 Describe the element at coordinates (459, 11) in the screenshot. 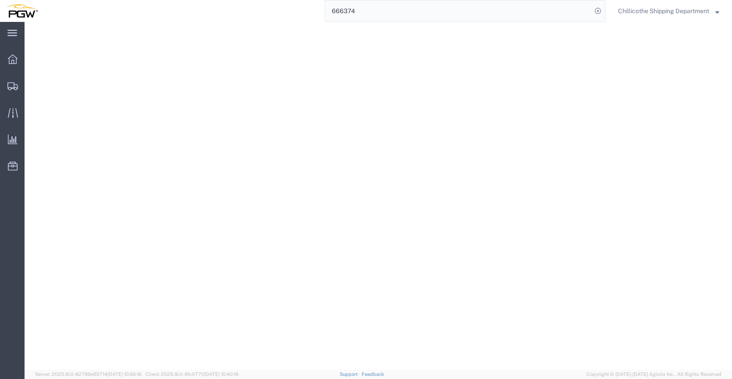

I see `input: Search for shipment number, reference number` at that location.